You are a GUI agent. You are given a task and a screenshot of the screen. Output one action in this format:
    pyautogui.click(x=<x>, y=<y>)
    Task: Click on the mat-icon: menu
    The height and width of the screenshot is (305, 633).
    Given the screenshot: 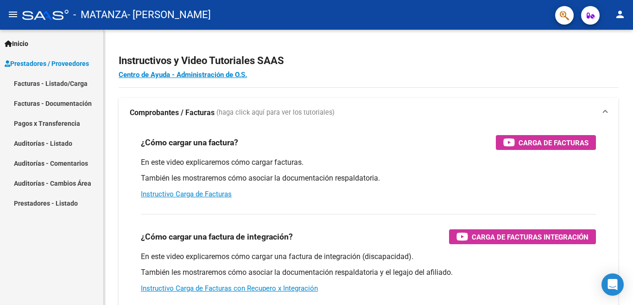 What is the action you would take?
    pyautogui.click(x=13, y=14)
    